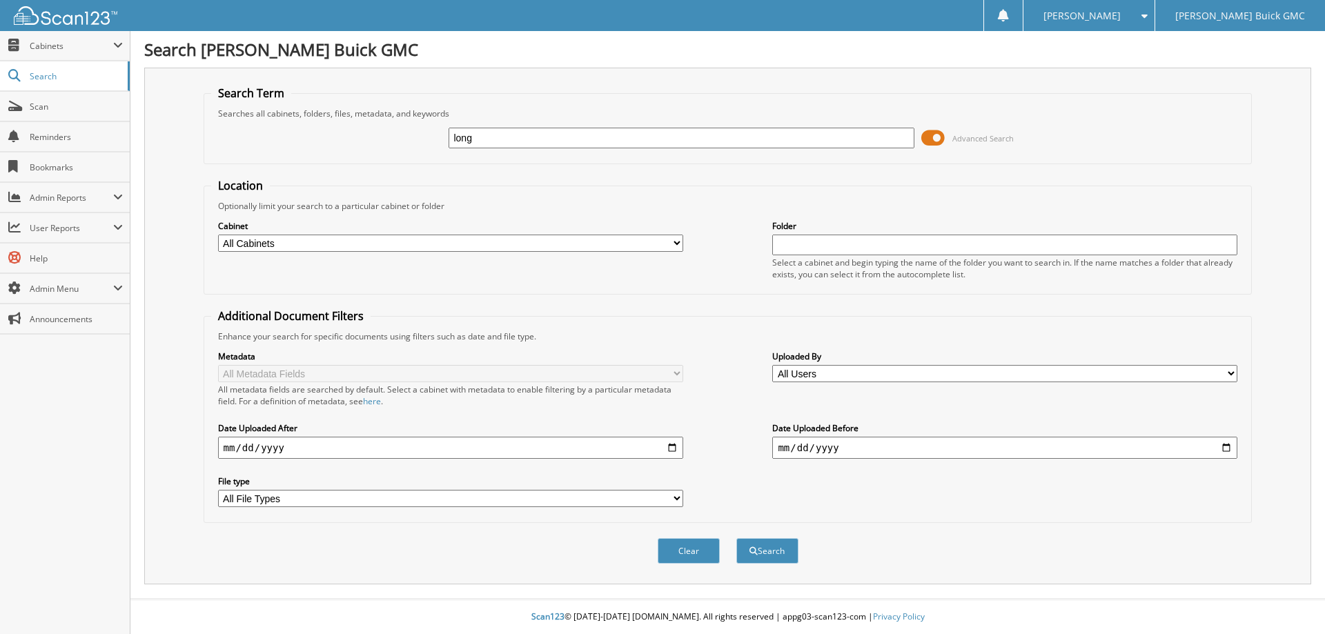 This screenshot has width=1325, height=634. Describe the element at coordinates (982, 138) in the screenshot. I see `span: Advanced Search` at that location.